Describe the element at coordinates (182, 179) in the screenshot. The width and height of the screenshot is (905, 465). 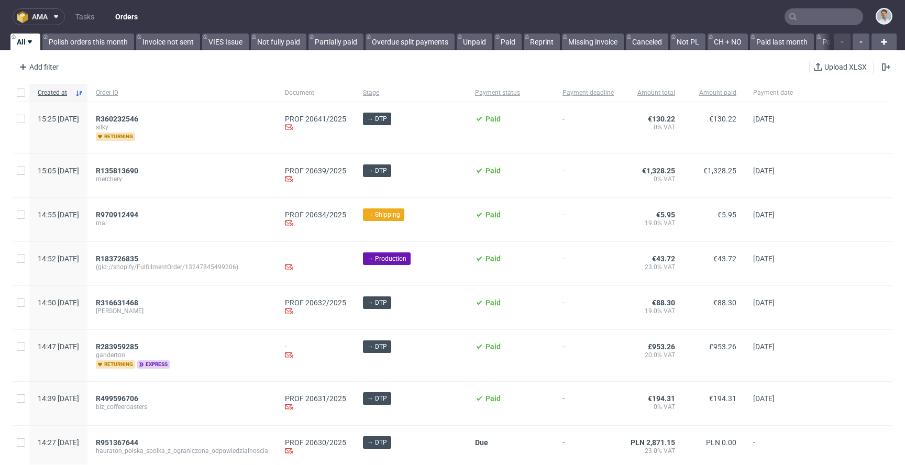
I see `span: merchery` at that location.